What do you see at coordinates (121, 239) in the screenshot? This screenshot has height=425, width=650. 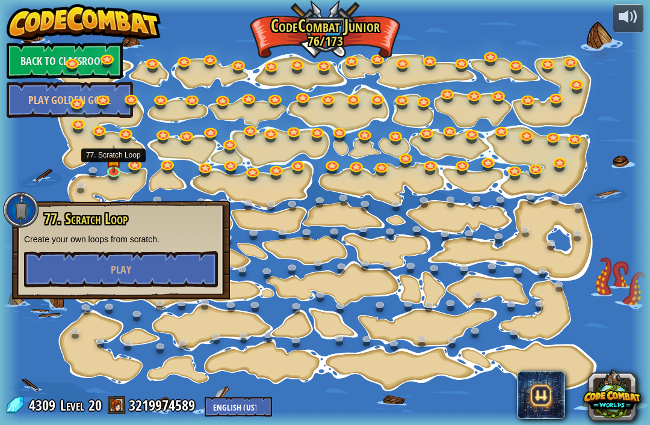 I see `p: Create your own loops from scratch.` at bounding box center [121, 239].